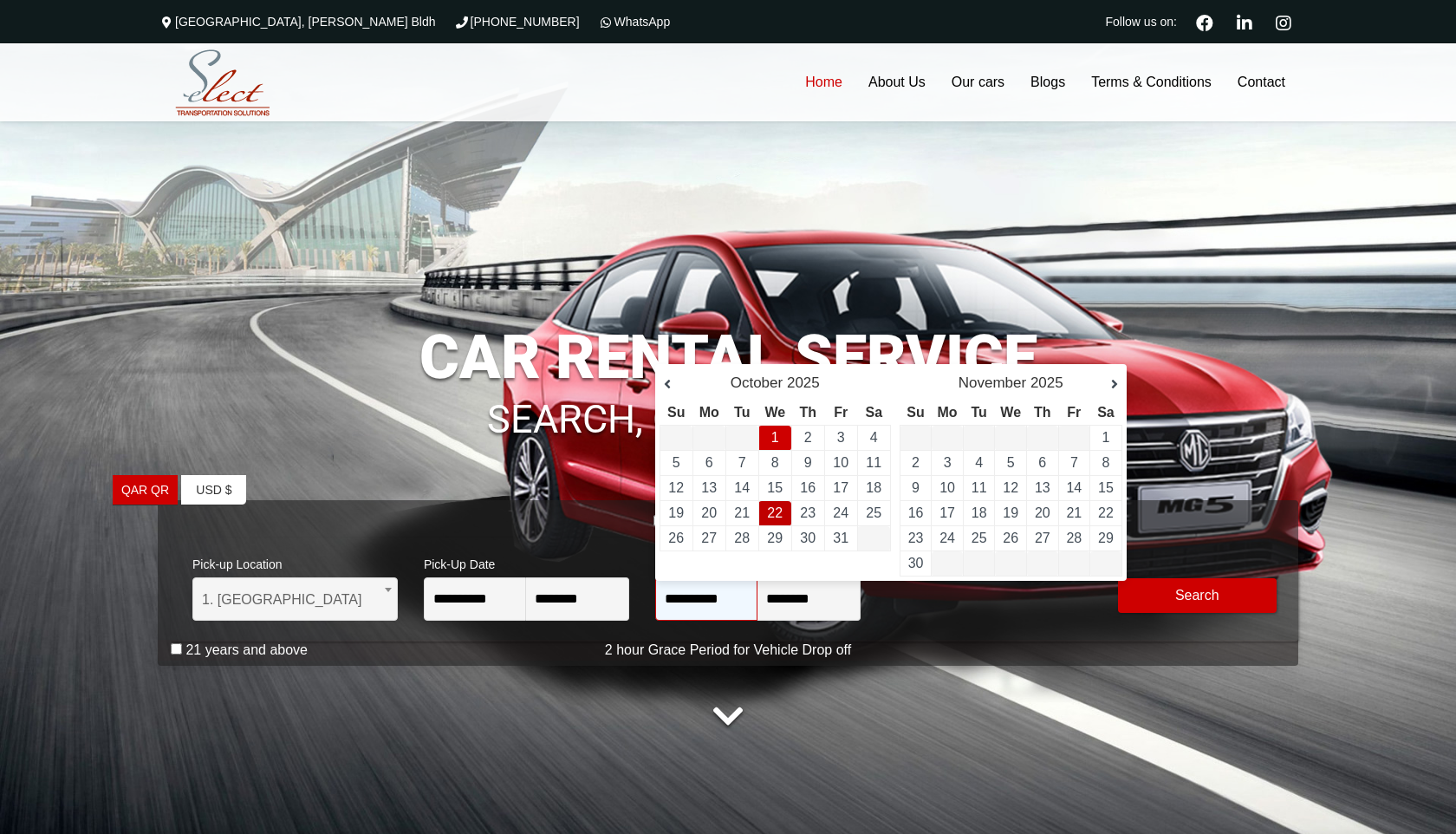  I want to click on a: Contact, so click(1261, 82).